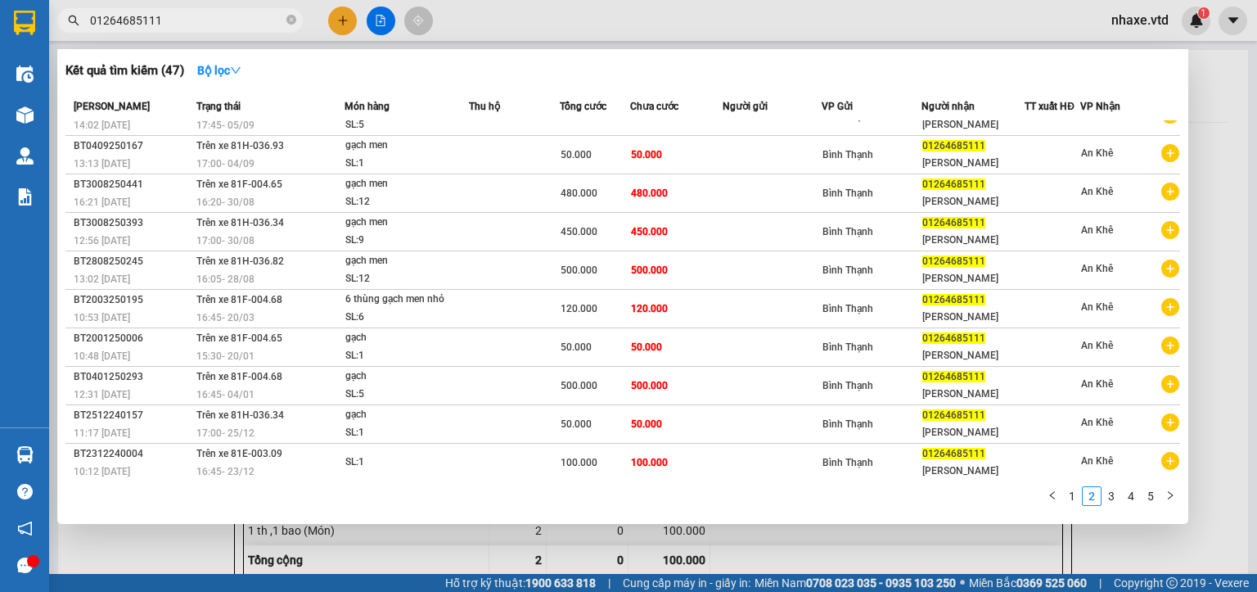  What do you see at coordinates (239, 453) in the screenshot?
I see `span: Trên xe 81E-003.09` at bounding box center [239, 453].